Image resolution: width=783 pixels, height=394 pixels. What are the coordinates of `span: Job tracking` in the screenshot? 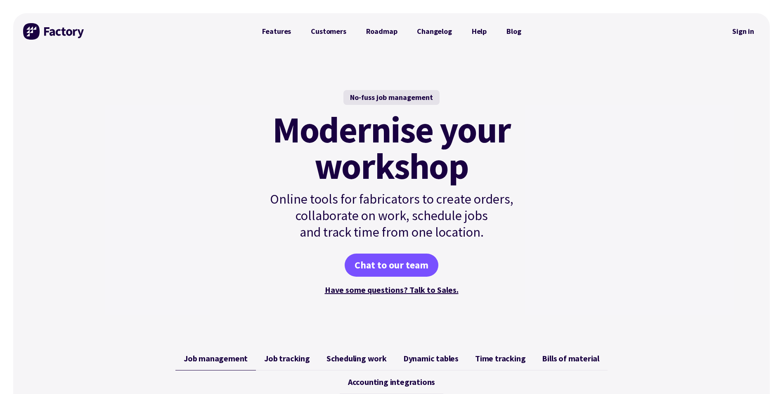 It's located at (287, 358).